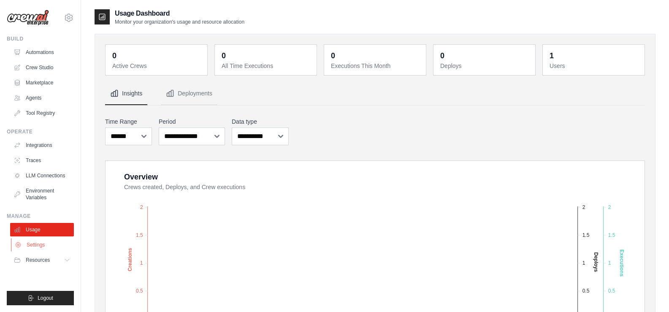 This screenshot has width=669, height=312. Describe the element at coordinates (128, 122) in the screenshot. I see `label: Time Range` at that location.